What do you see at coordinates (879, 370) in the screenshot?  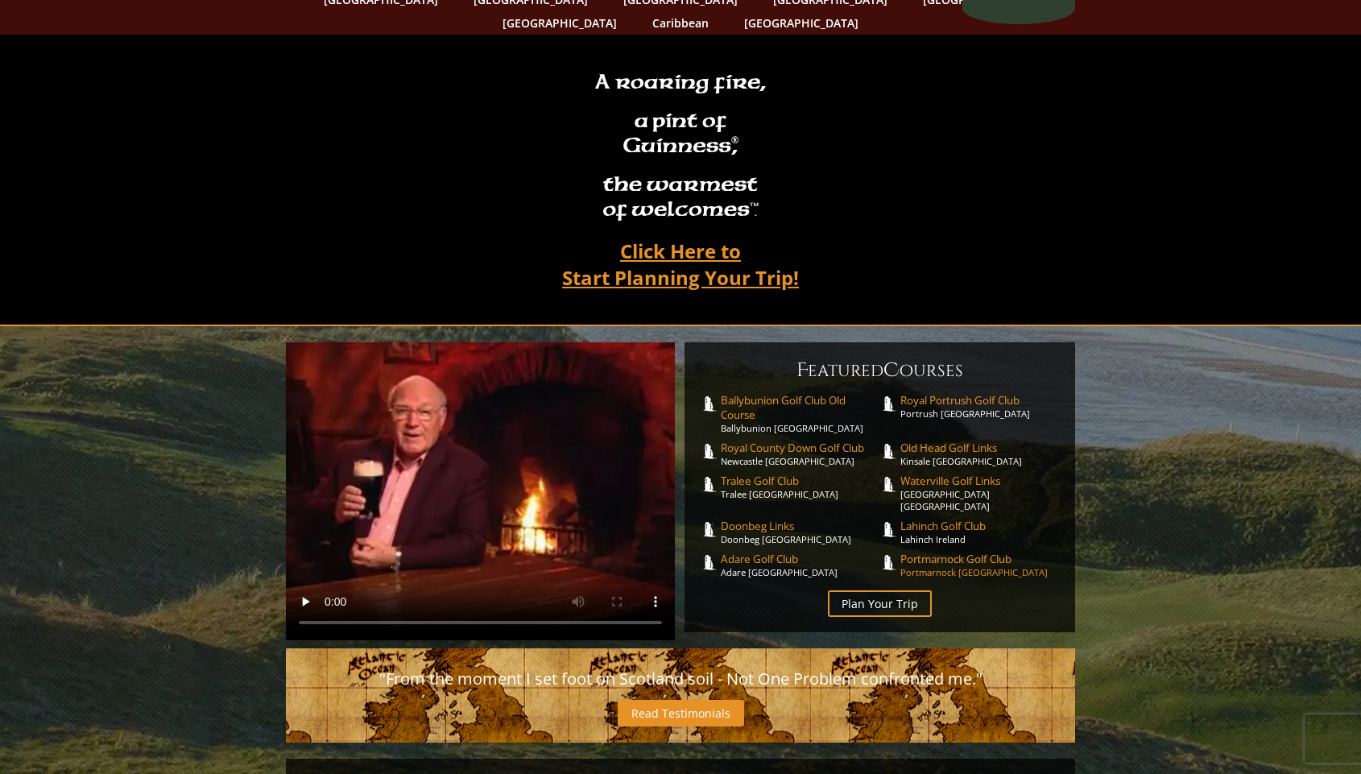 I see `h6: eatured ourses` at bounding box center [879, 370].